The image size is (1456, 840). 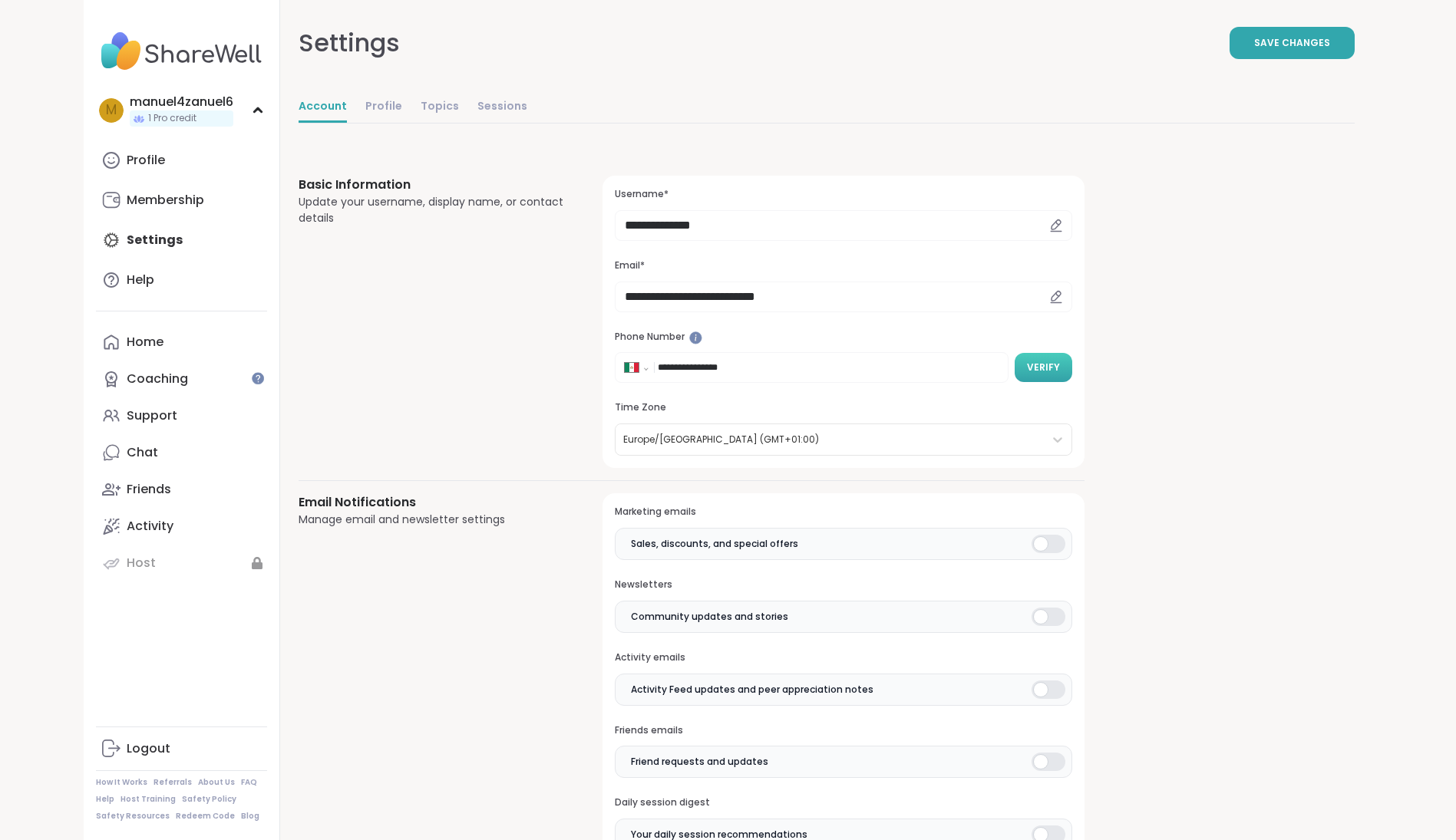 What do you see at coordinates (181, 563) in the screenshot?
I see `a: Host` at bounding box center [181, 563].